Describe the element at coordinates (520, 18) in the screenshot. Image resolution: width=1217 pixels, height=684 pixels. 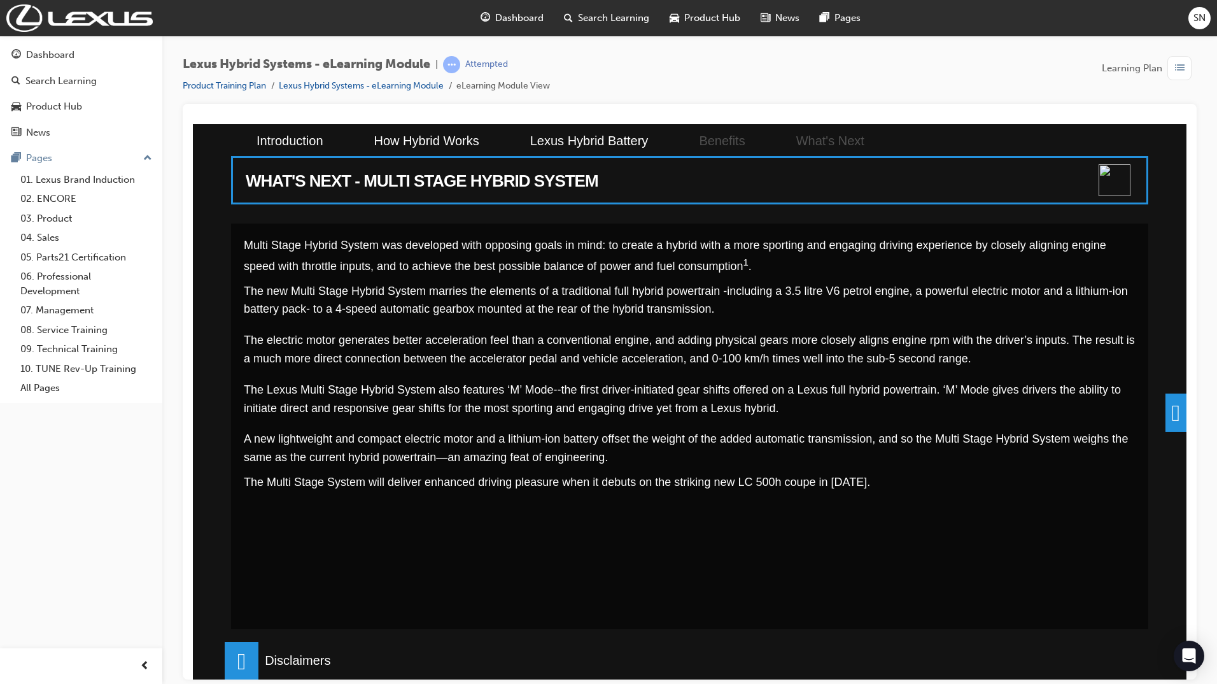
I see `span: Dashboard` at that location.